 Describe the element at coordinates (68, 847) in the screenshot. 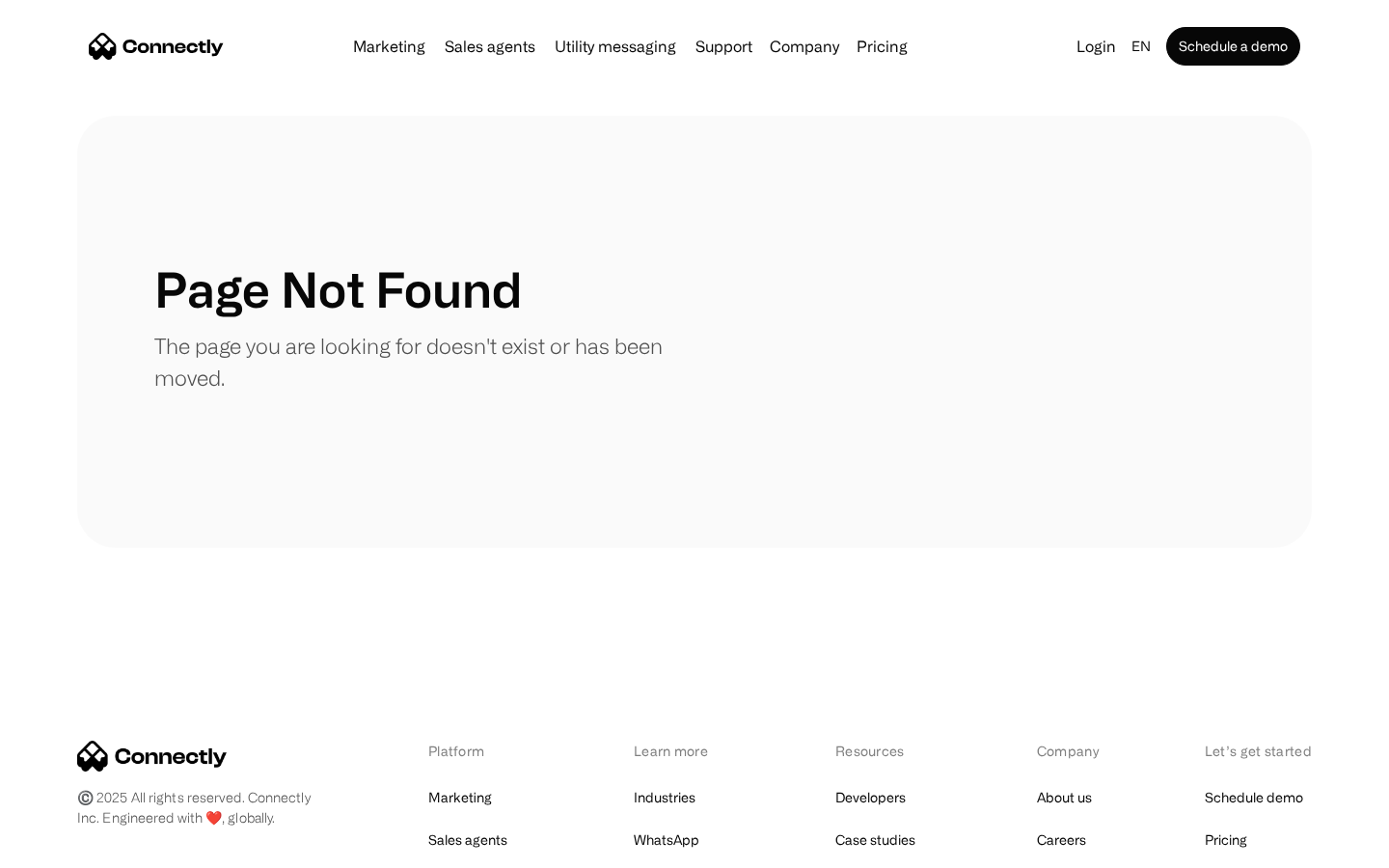

I see `aside: Language selected: English` at that location.